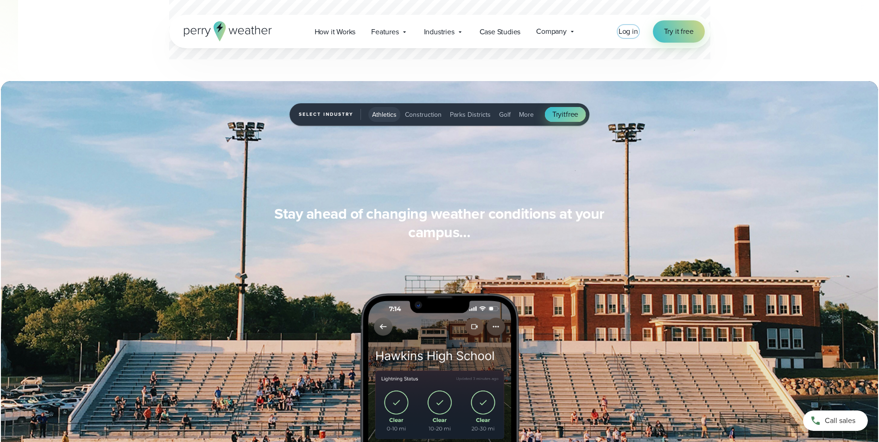 Image resolution: width=879 pixels, height=442 pixels. What do you see at coordinates (565, 114) in the screenshot?
I see `a: Tryitfree` at bounding box center [565, 114].